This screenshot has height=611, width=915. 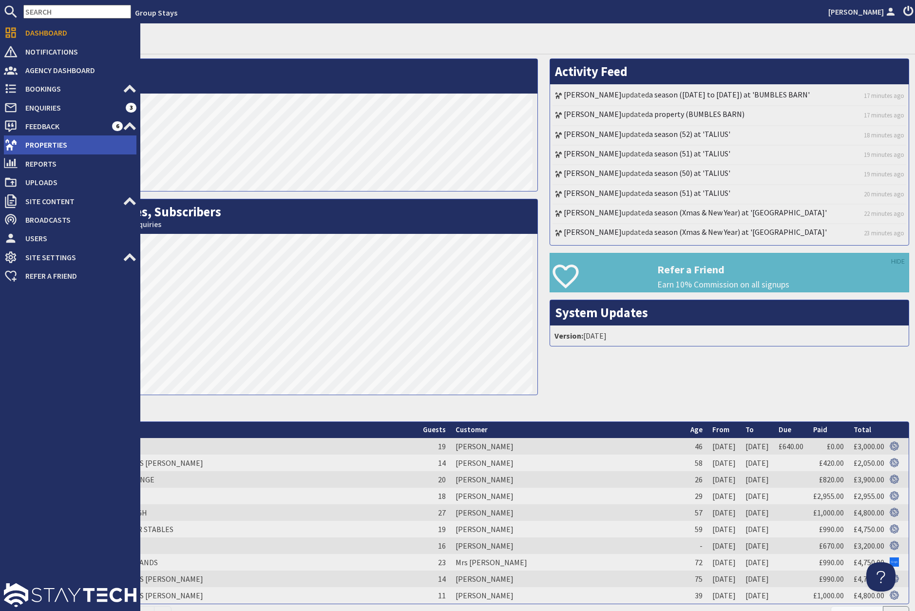 What do you see at coordinates (70, 145) in the screenshot?
I see `a: Properties` at bounding box center [70, 145].